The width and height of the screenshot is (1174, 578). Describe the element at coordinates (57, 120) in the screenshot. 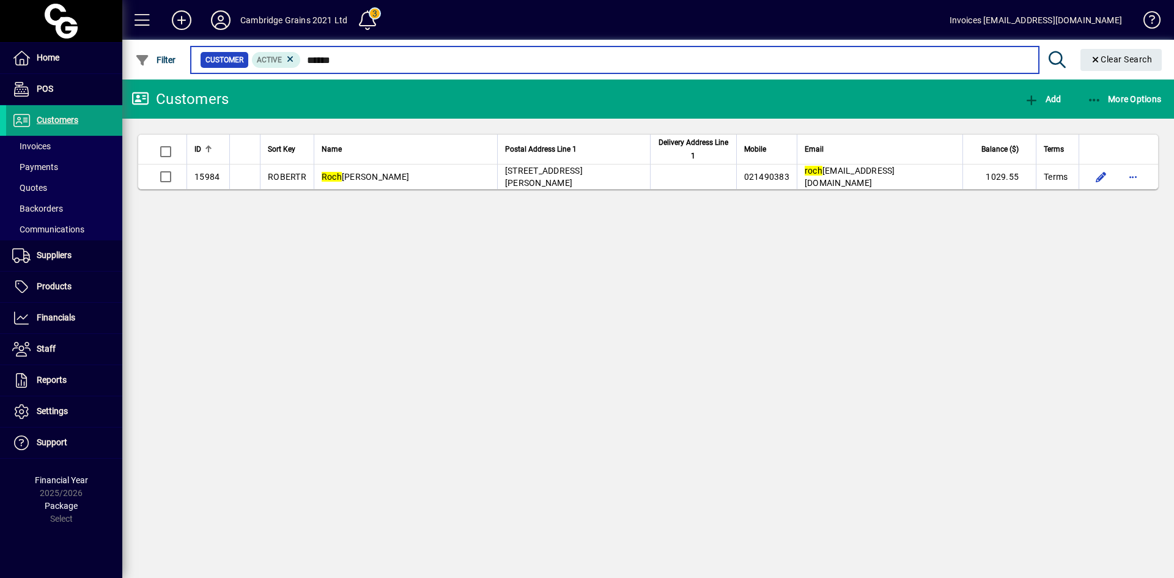

I see `span: Customers` at that location.